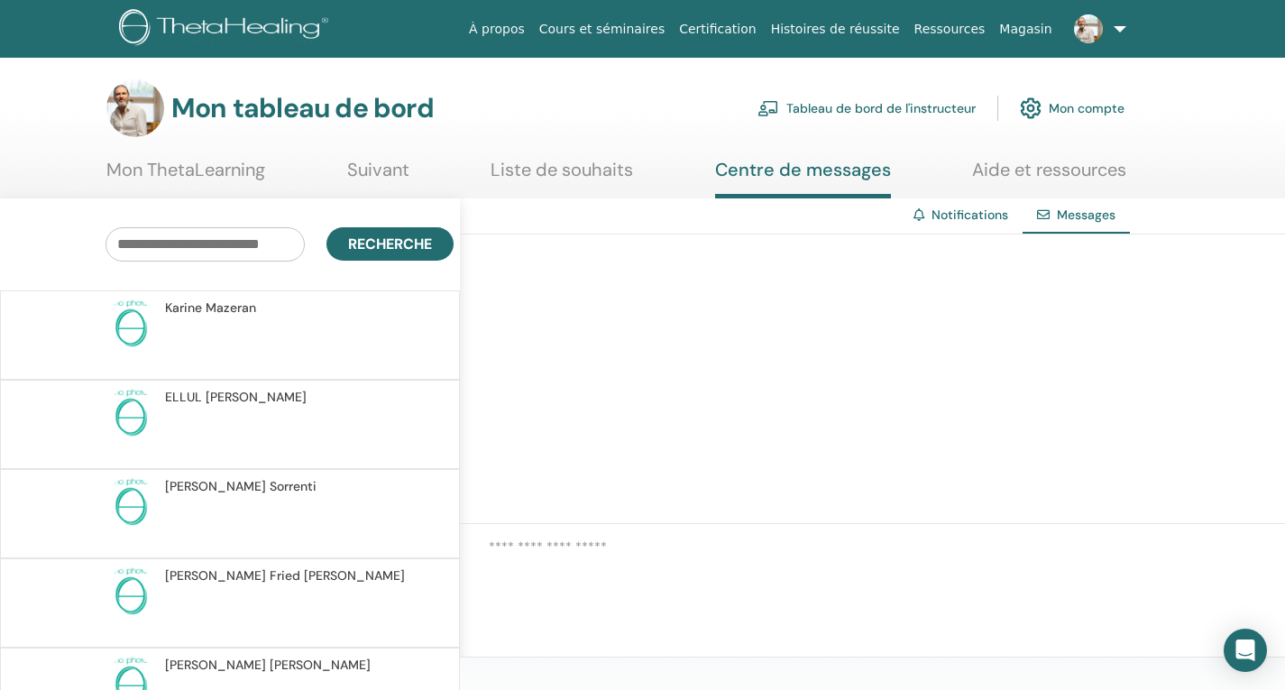 This screenshot has height=690, width=1285. I want to click on font: ELLUL, so click(183, 397).